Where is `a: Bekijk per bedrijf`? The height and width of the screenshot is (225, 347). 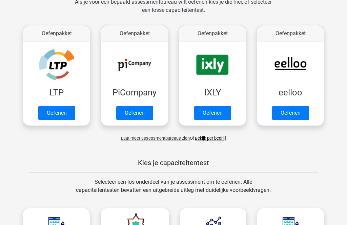
a: Bekijk per bedrijf is located at coordinates (210, 138).